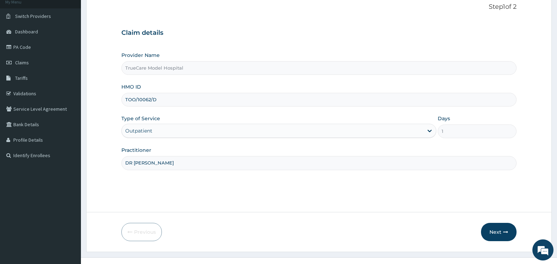 The width and height of the screenshot is (557, 264). I want to click on label: Days, so click(443, 119).